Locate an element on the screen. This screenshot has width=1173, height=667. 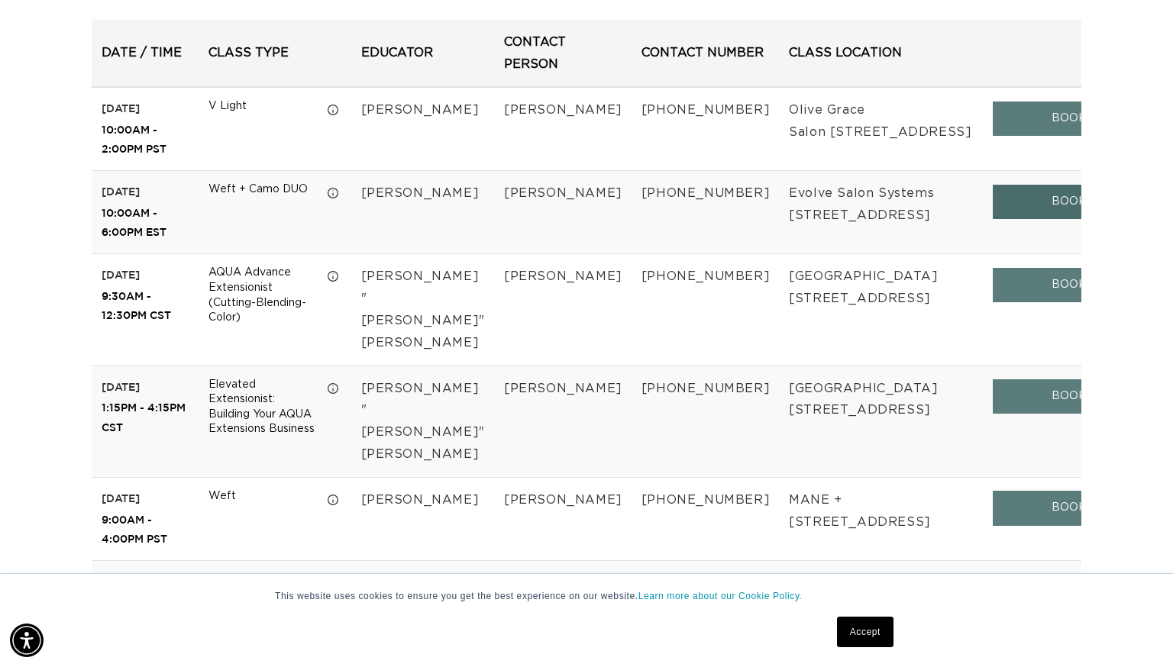
th: CONTACT PERSON is located at coordinates (563, 53).